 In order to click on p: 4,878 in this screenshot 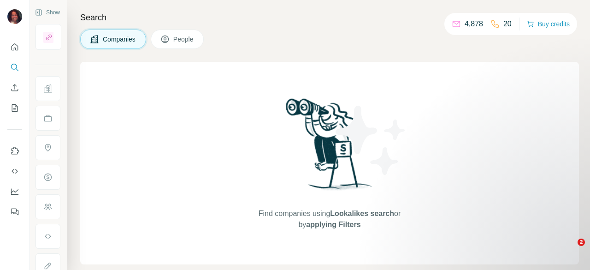, I will do `click(474, 24)`.